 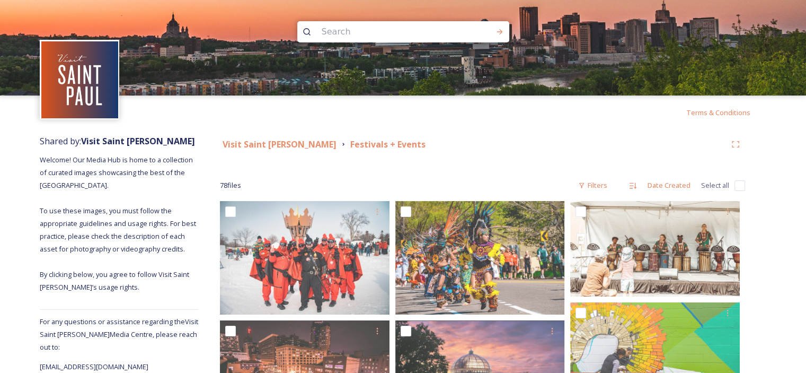 I want to click on input: Search, so click(x=389, y=32).